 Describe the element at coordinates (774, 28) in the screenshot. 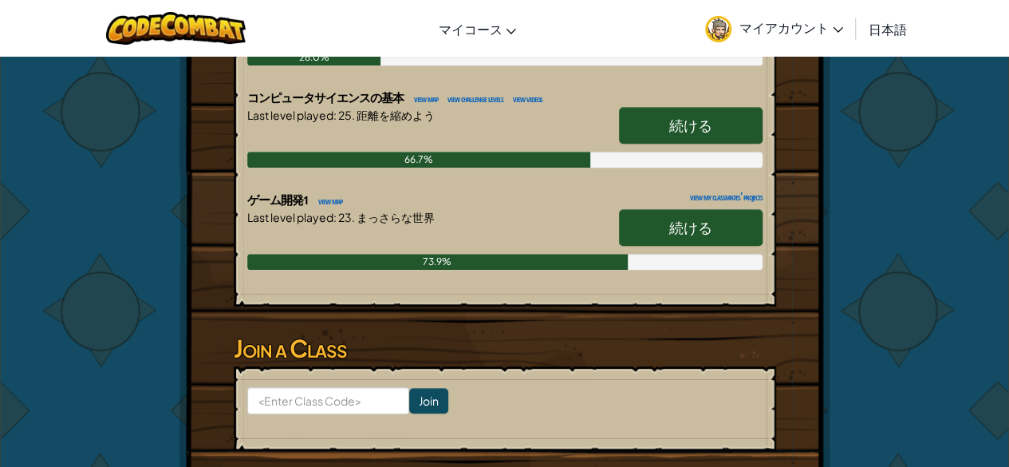

I see `a: マイアカウント` at that location.